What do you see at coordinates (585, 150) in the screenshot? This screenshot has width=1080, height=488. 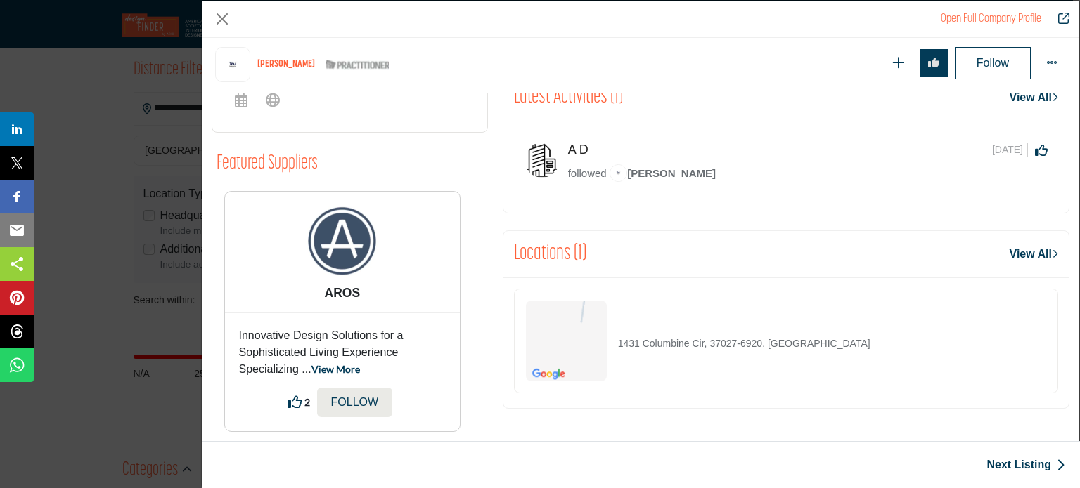 I see `h5: A D` at bounding box center [585, 150].